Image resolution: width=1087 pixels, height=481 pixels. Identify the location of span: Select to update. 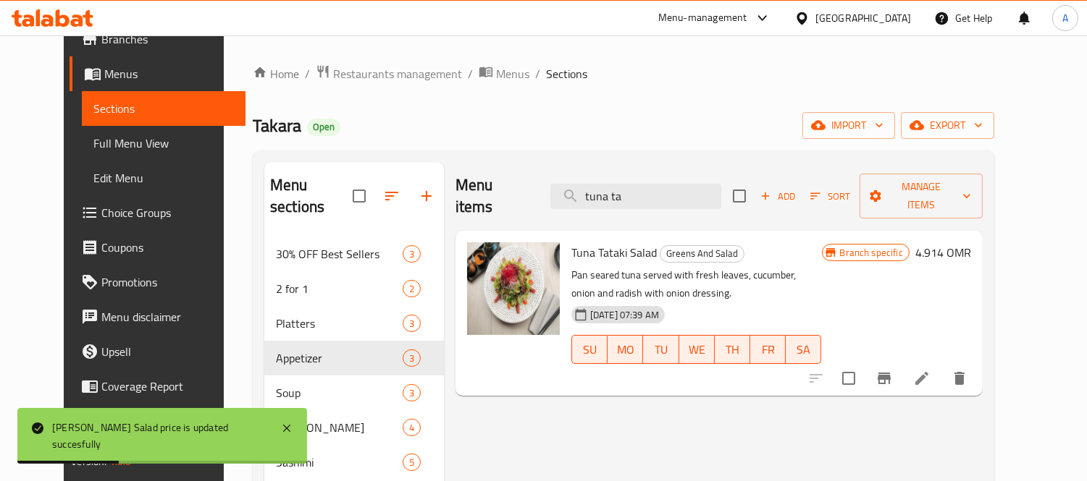
(849, 379).